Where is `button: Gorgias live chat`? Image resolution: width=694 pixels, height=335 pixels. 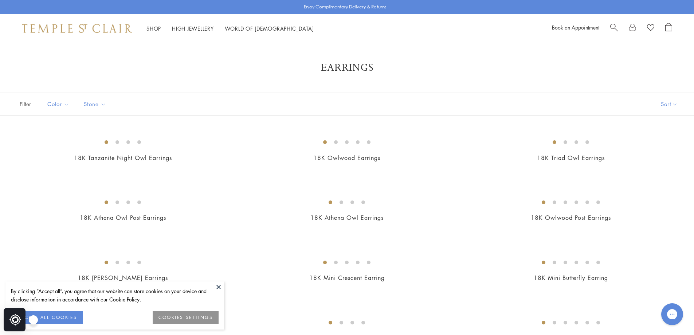
button: Gorgias live chat is located at coordinates (15, 13).